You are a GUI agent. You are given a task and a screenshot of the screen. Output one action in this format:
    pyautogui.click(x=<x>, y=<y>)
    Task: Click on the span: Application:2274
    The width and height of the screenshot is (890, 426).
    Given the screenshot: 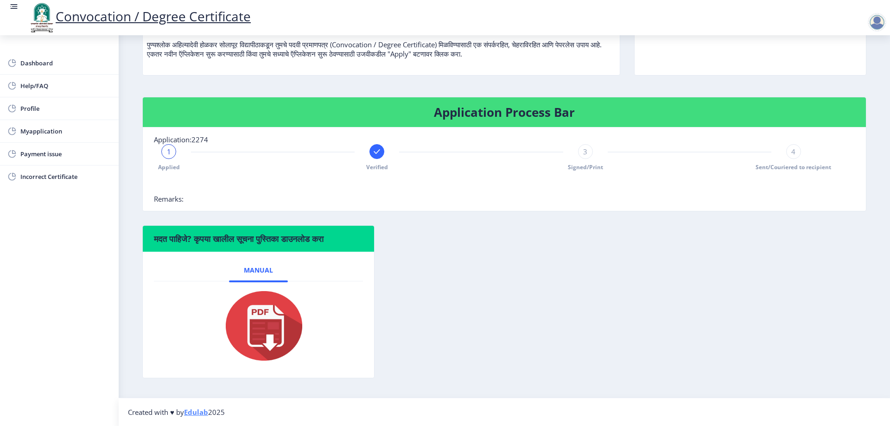 What is the action you would take?
    pyautogui.click(x=181, y=140)
    